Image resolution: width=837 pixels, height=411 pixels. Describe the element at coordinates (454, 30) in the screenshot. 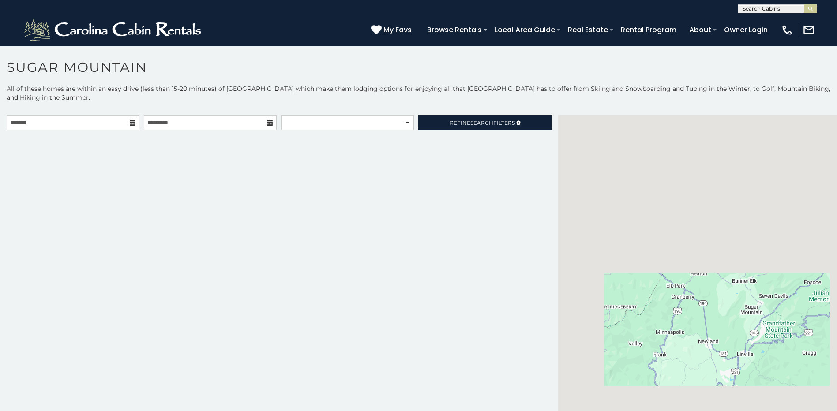

I see `a: Browse Rentals` at that location.